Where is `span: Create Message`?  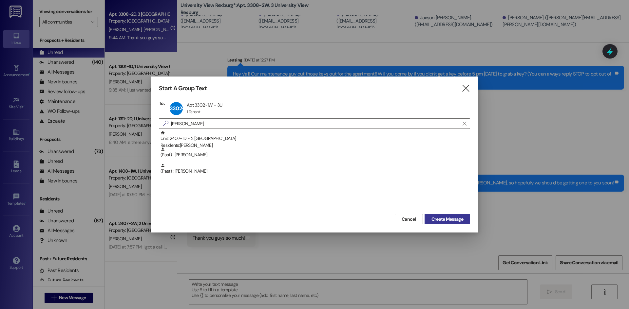 span: Create Message is located at coordinates (447, 219).